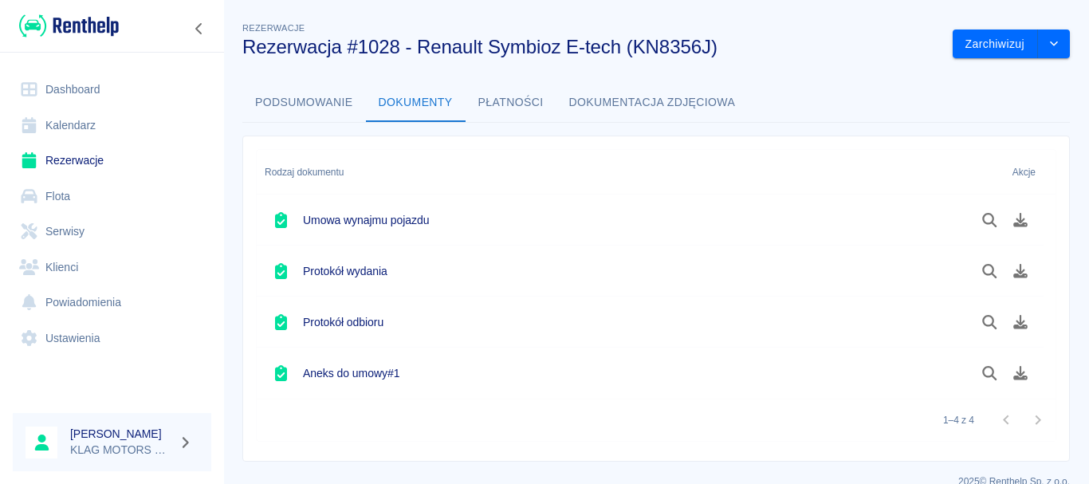  Describe the element at coordinates (652, 103) in the screenshot. I see `button: Dokumentacja zdjęciowa` at that location.